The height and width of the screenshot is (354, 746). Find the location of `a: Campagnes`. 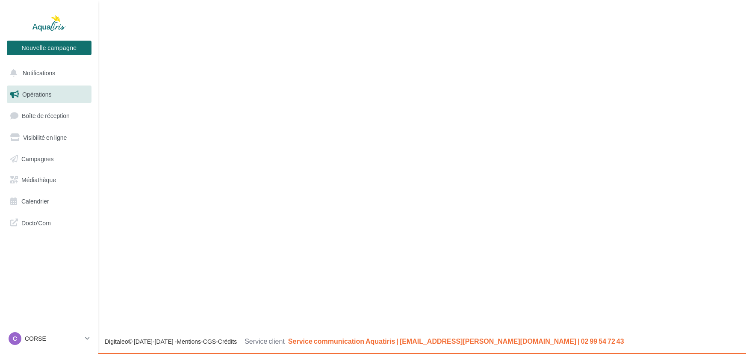

a: Campagnes is located at coordinates (49, 159).